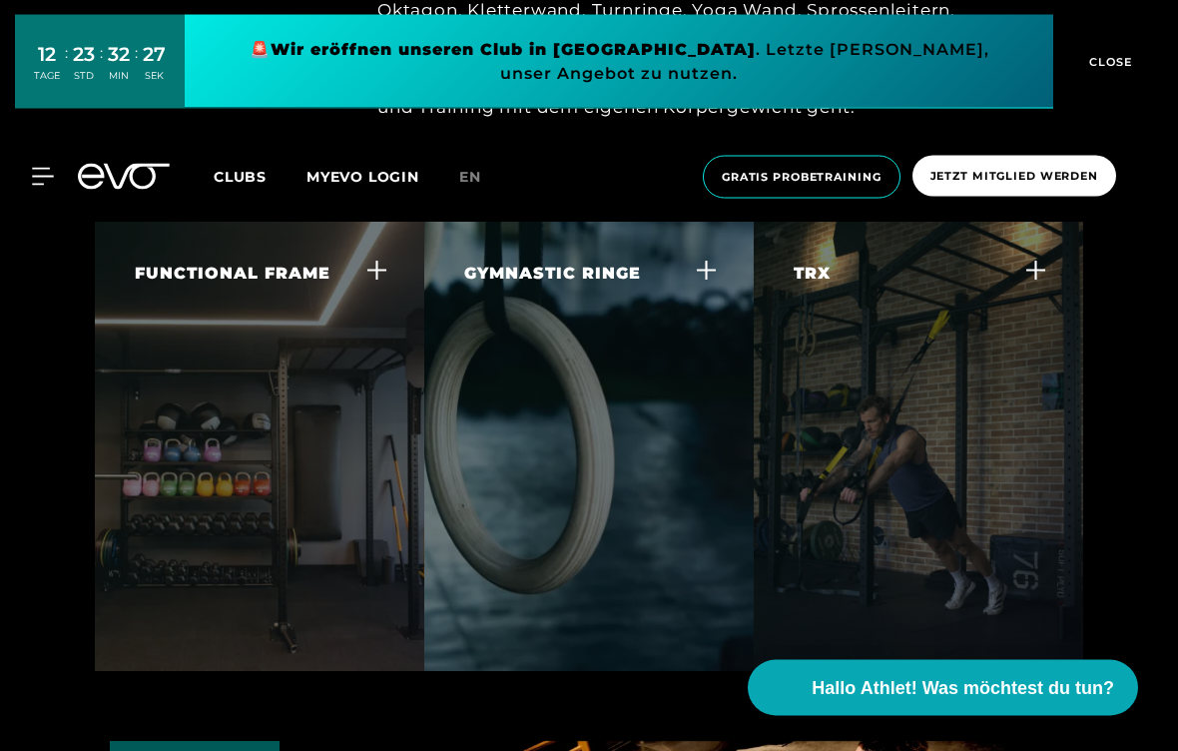 This screenshot has width=1178, height=751. I want to click on a: MYEVO LOGIN, so click(363, 177).